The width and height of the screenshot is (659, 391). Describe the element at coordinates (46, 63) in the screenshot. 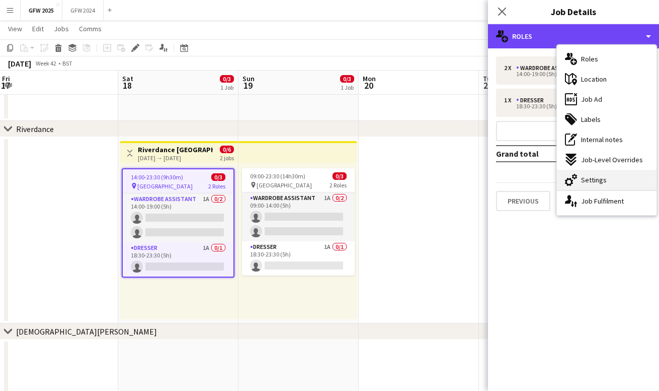

I see `span: Week 42` at that location.